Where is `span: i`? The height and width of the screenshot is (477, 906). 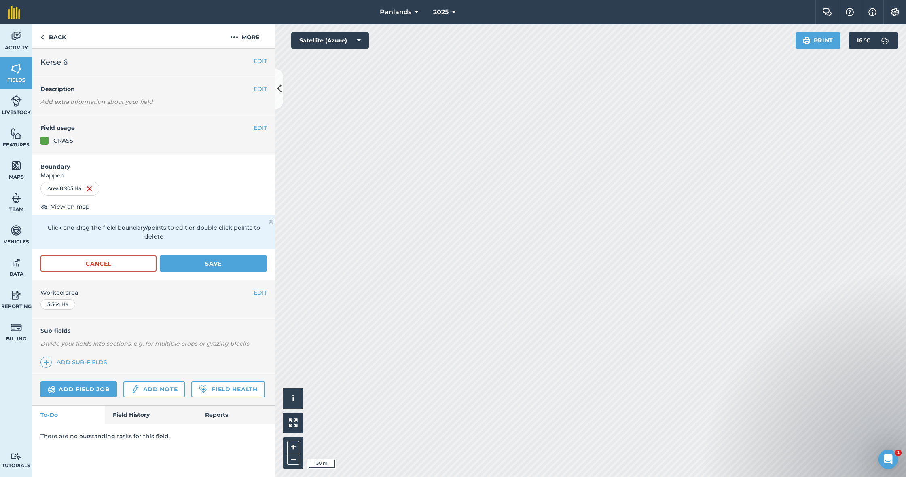 span: i is located at coordinates (293, 399).